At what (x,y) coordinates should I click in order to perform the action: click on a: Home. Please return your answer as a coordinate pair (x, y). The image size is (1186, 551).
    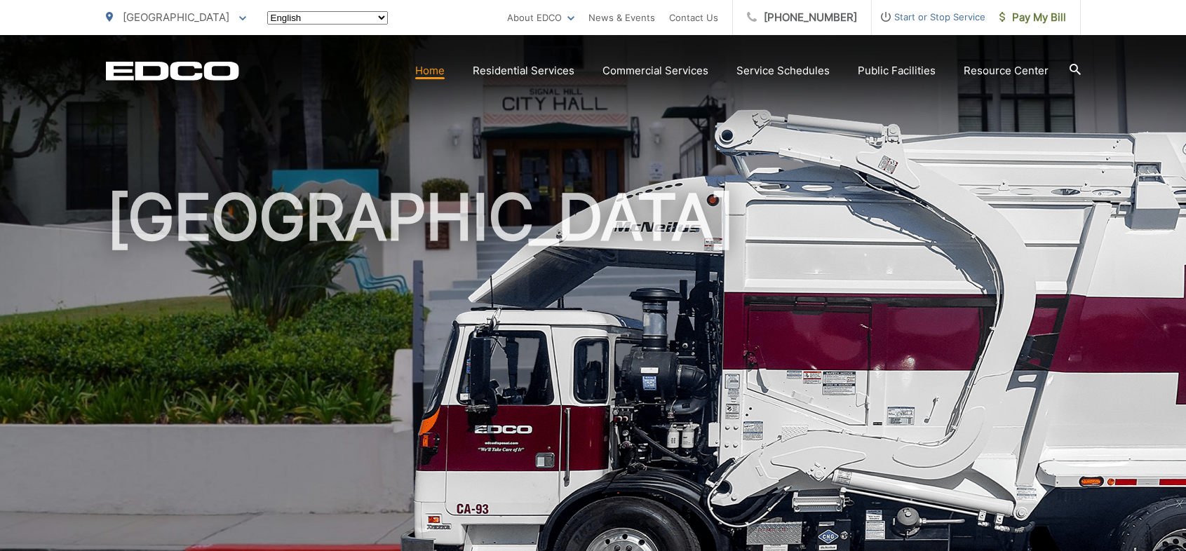
    Looking at the image, I should click on (430, 71).